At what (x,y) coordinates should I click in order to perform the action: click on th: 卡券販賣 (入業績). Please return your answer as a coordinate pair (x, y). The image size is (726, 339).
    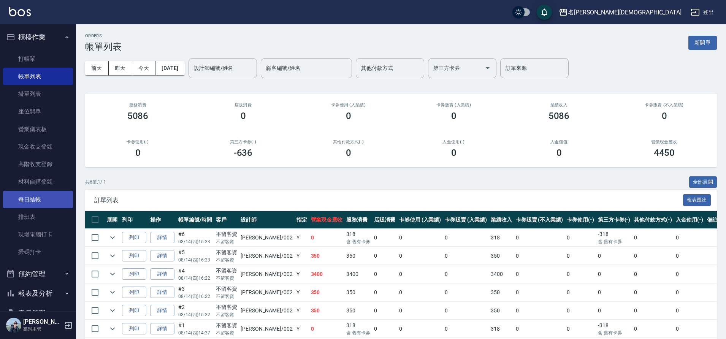
    Looking at the image, I should click on (465, 220).